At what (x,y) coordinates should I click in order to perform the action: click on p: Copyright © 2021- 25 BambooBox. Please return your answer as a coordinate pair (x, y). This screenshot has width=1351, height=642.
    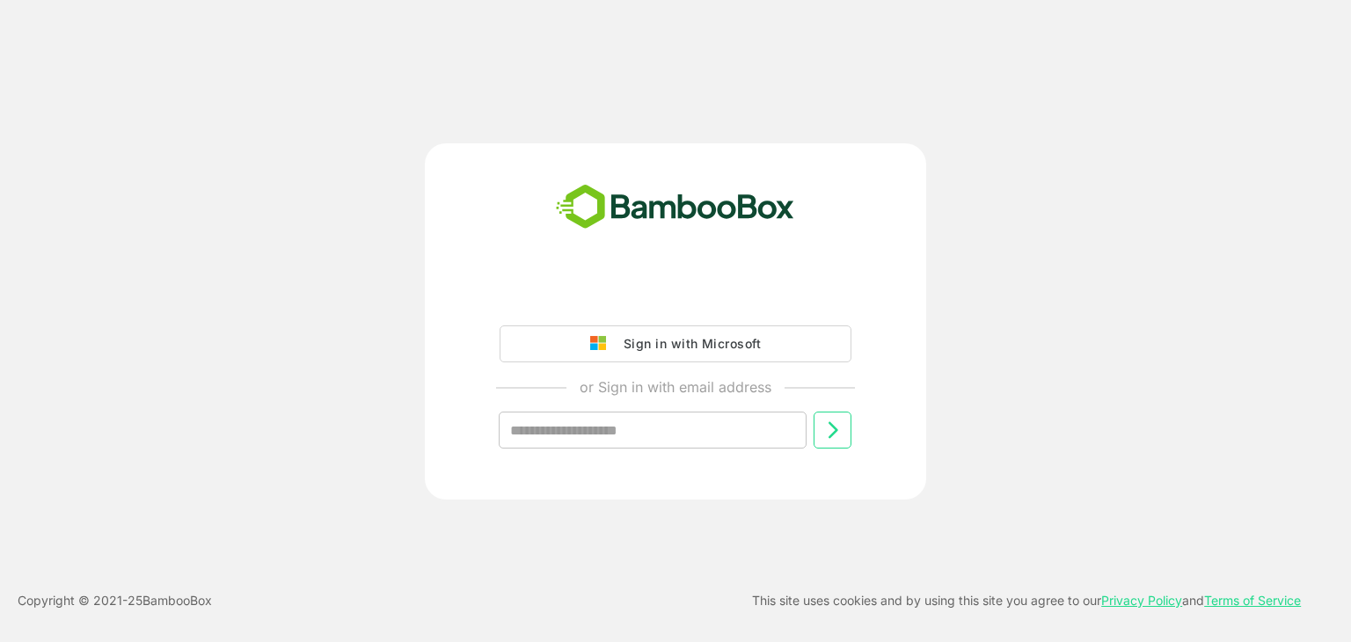
    Looking at the image, I should click on (114, 601).